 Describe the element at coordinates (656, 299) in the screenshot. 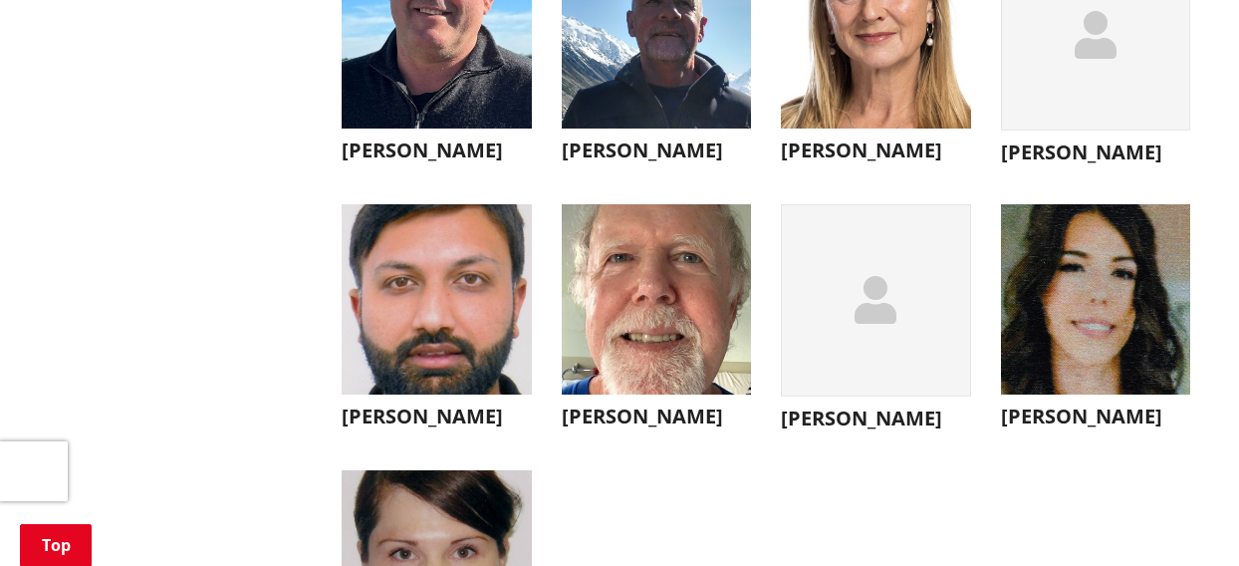

I see `img: WO-B-RG__HAMPTON_P__geqQF` at that location.